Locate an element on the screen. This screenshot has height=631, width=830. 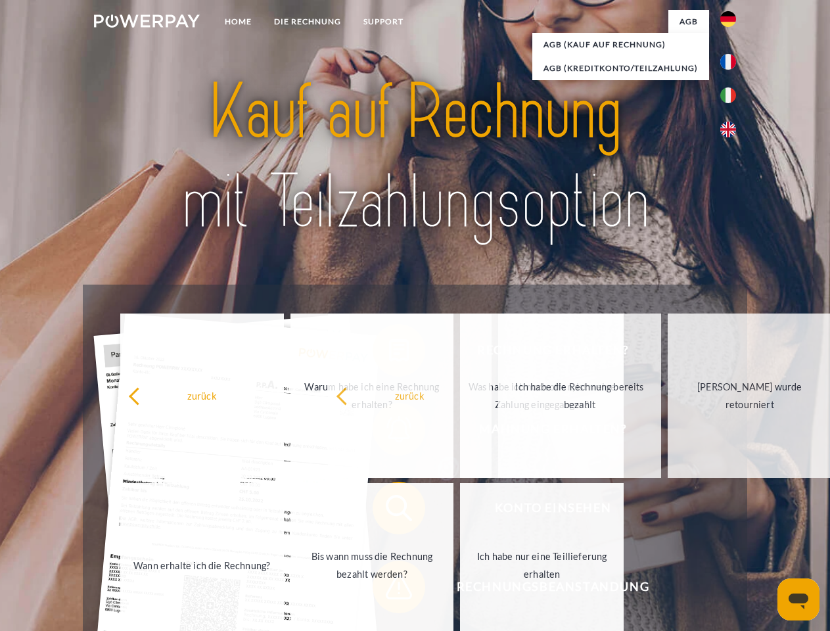
div: Ich habe die Rechnung bereits bezahlt is located at coordinates (579, 395).